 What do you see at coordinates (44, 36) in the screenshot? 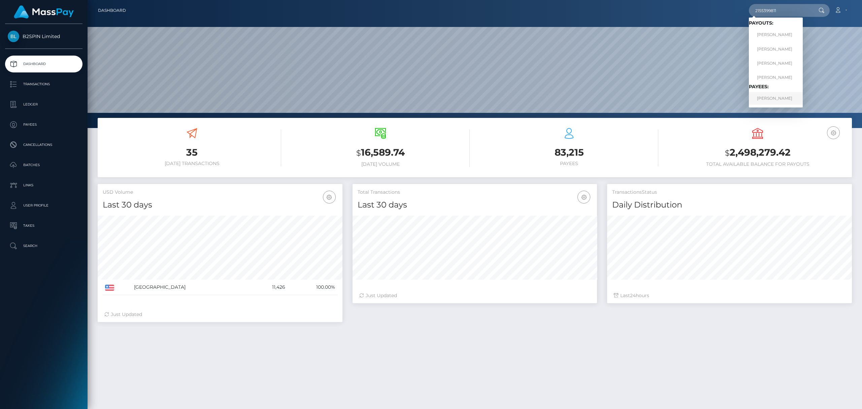
I see `span: B2SPIN Limited` at bounding box center [44, 36].